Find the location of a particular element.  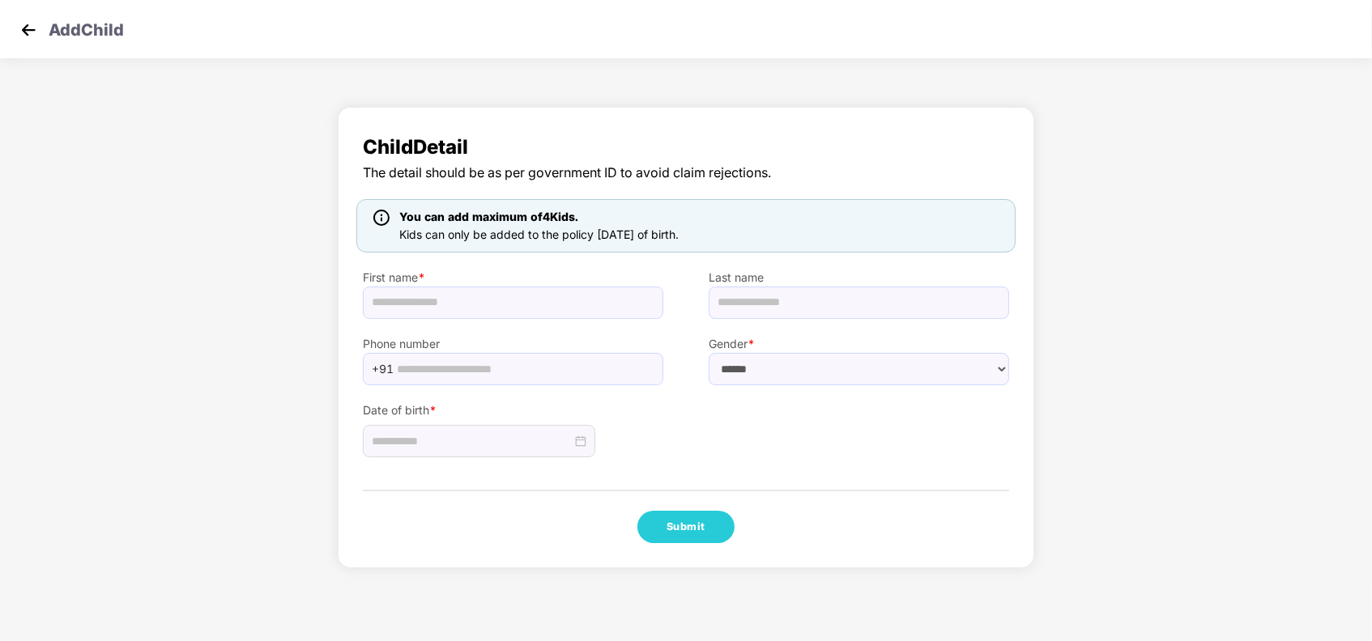

p: Add Child is located at coordinates (86, 28).